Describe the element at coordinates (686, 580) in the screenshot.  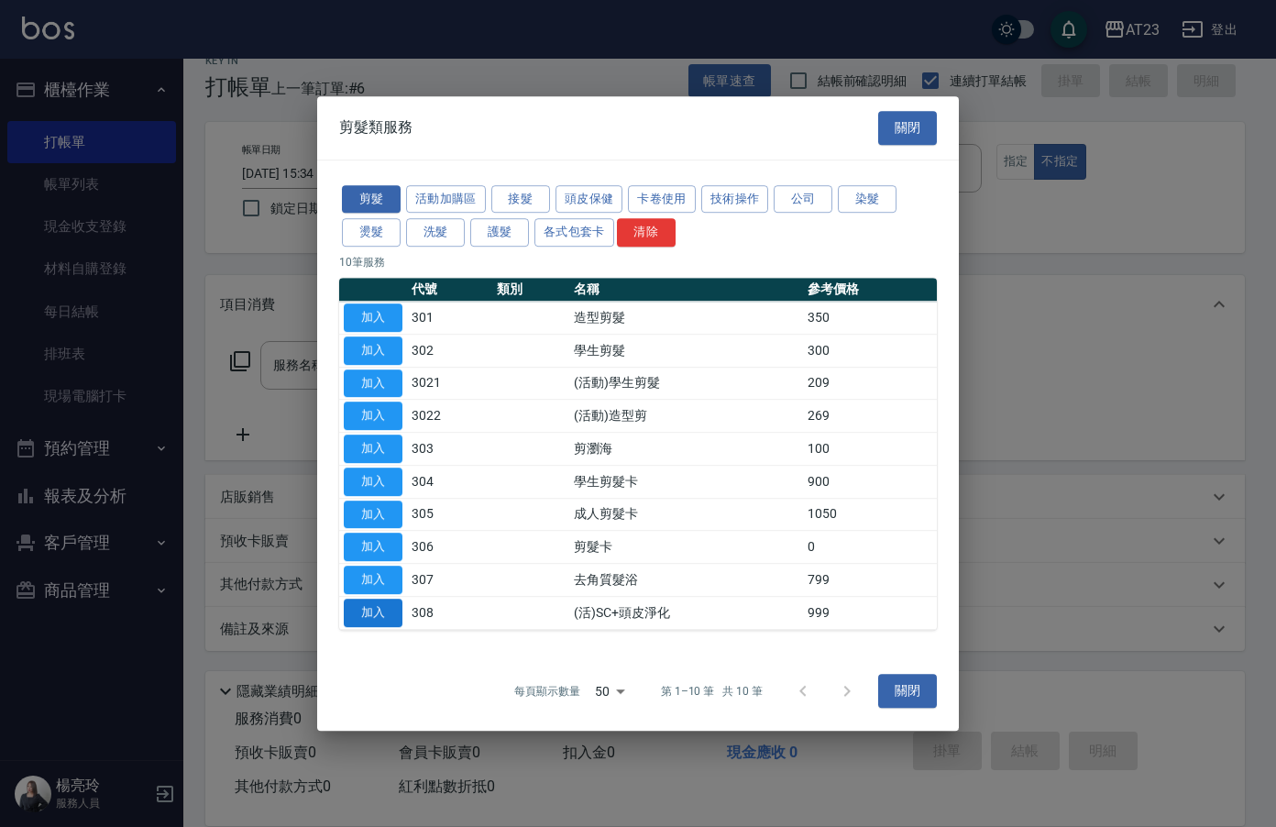
I see `td: 去角質髮浴` at that location.